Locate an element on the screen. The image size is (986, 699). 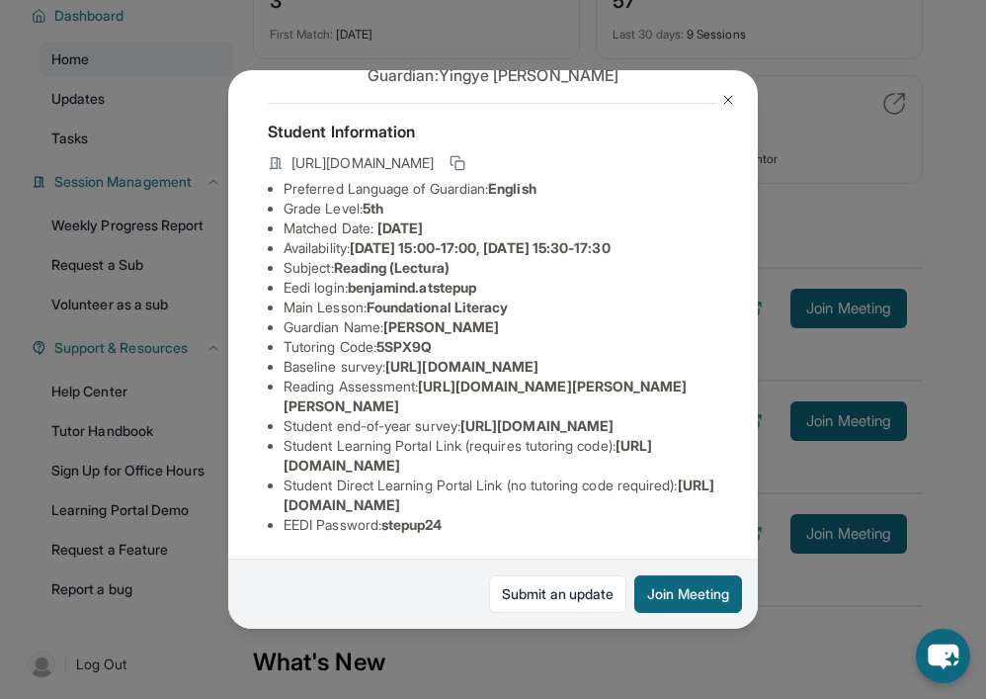
button: Copy link is located at coordinates (458, 163).